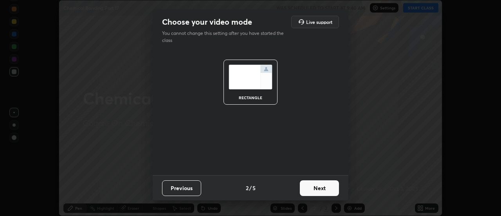 Image resolution: width=501 pixels, height=216 pixels. Describe the element at coordinates (250, 97) in the screenshot. I see `div: rectangle` at that location.